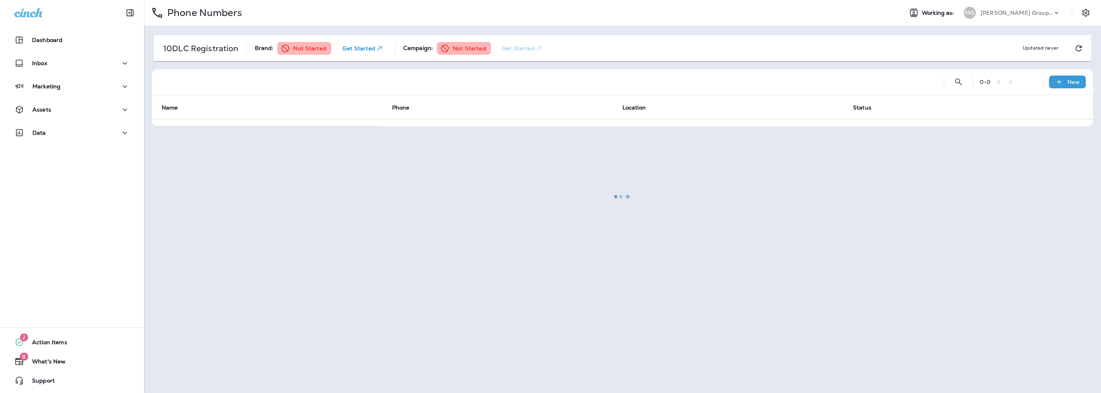  I want to click on button: Support, so click(72, 381).